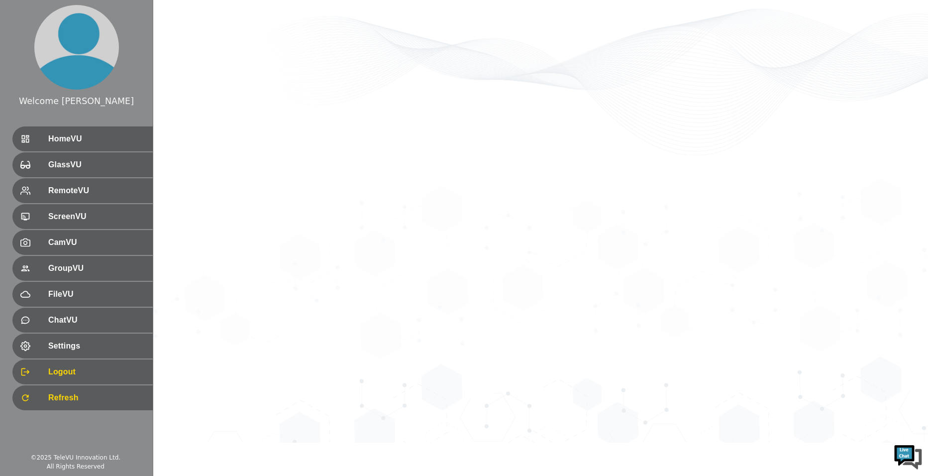 The image size is (928, 476). I want to click on div: Settings, so click(83, 346).